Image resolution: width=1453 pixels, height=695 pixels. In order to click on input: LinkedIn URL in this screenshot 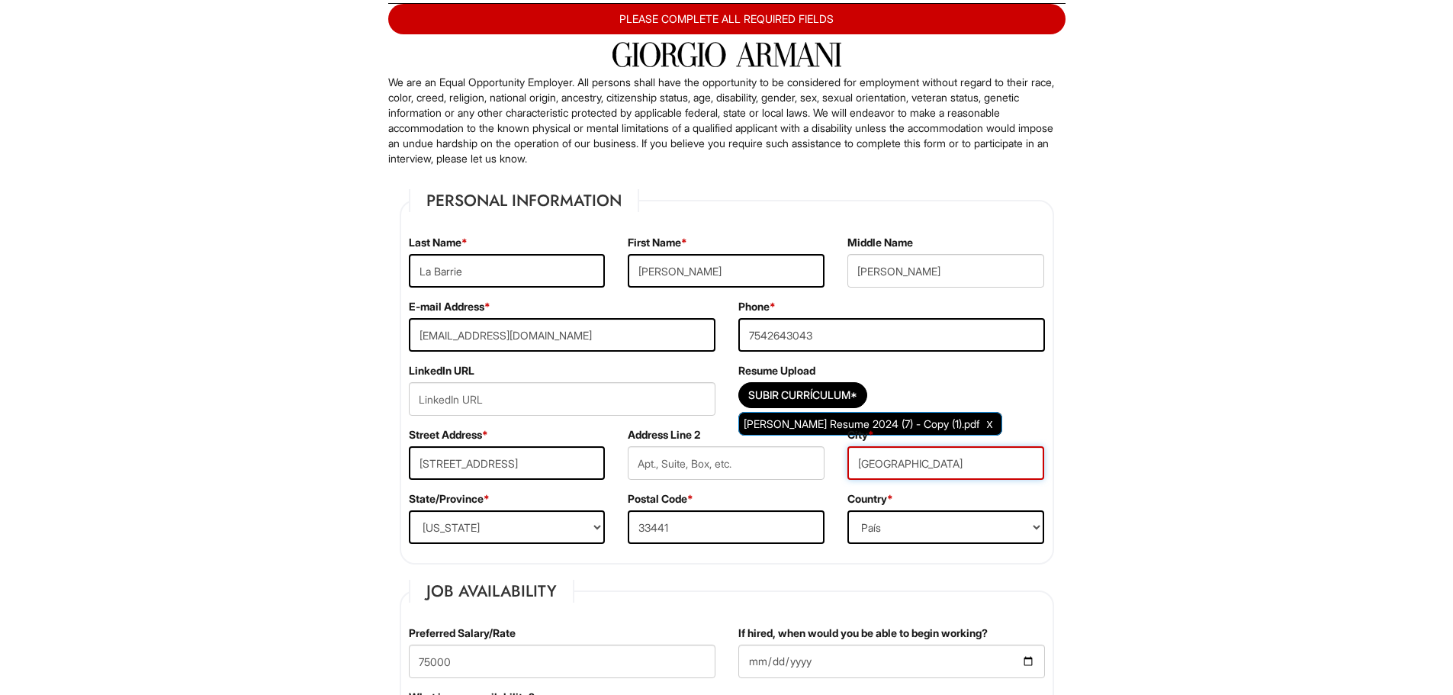, I will do `click(562, 399)`.